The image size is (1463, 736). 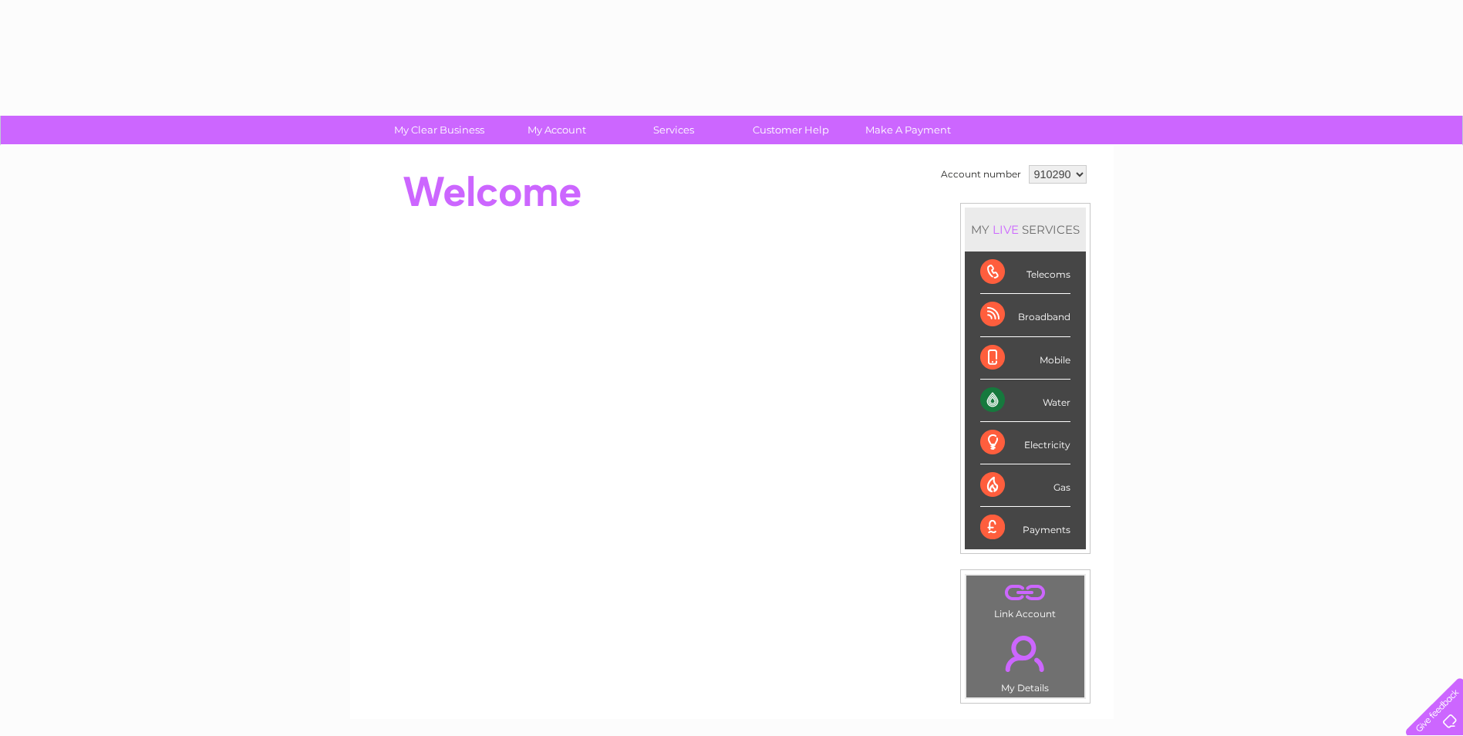 I want to click on div: Mobile, so click(x=1025, y=358).